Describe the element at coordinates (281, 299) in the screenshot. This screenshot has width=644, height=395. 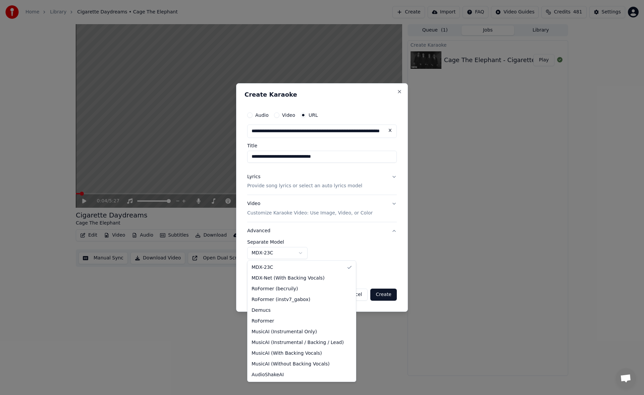
I see `span: RoFormer (instv7_gabox)` at that location.